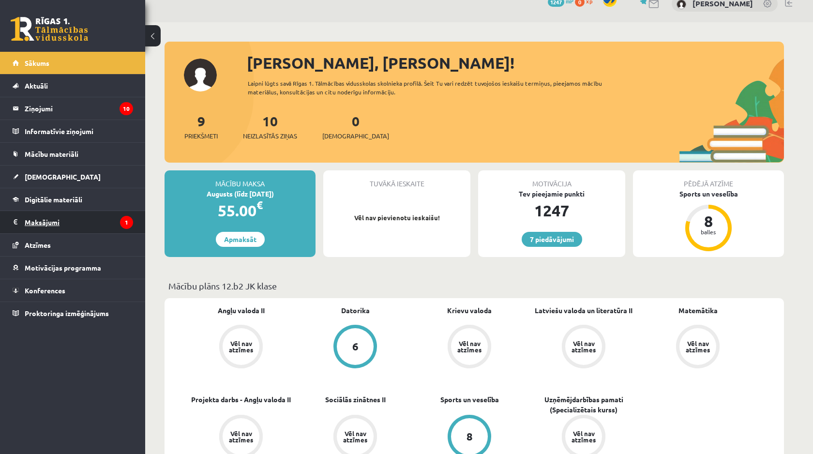 The width and height of the screenshot is (813, 454). Describe the element at coordinates (698, 310) in the screenshot. I see `a: Matemātika` at that location.